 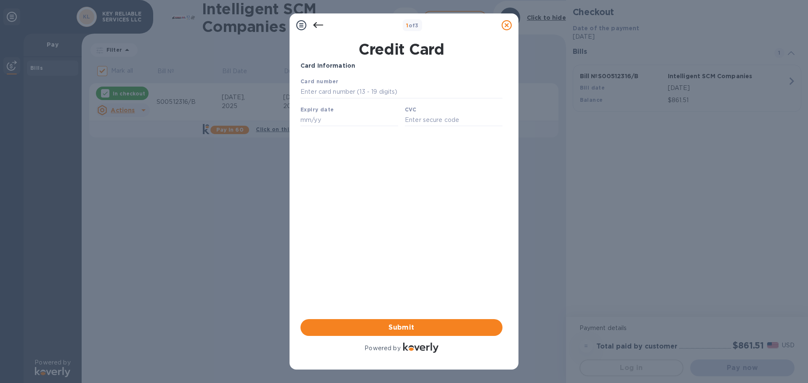 I want to click on p: Powered by, so click(x=382, y=348).